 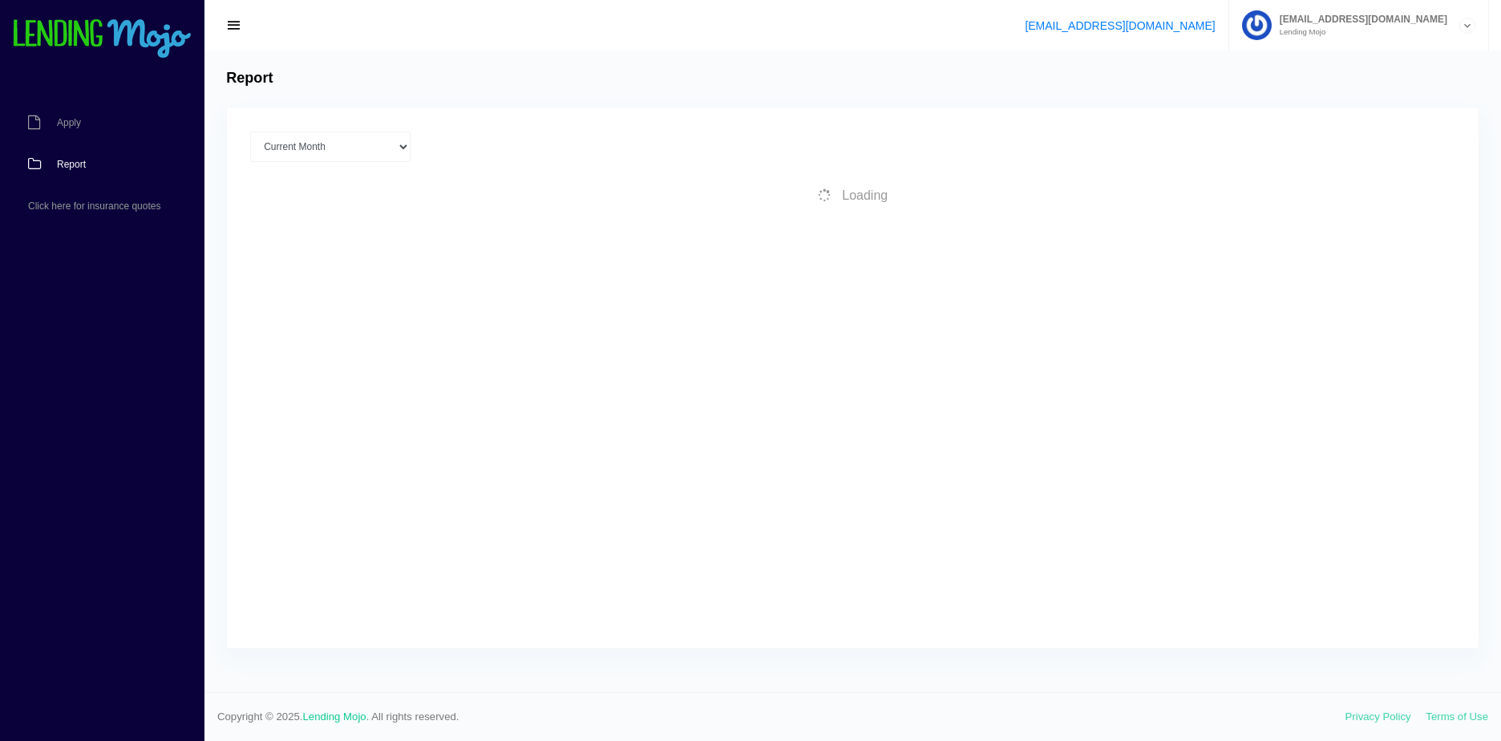 I want to click on span: Copyright © 2025. . All rights reserved., so click(x=781, y=717).